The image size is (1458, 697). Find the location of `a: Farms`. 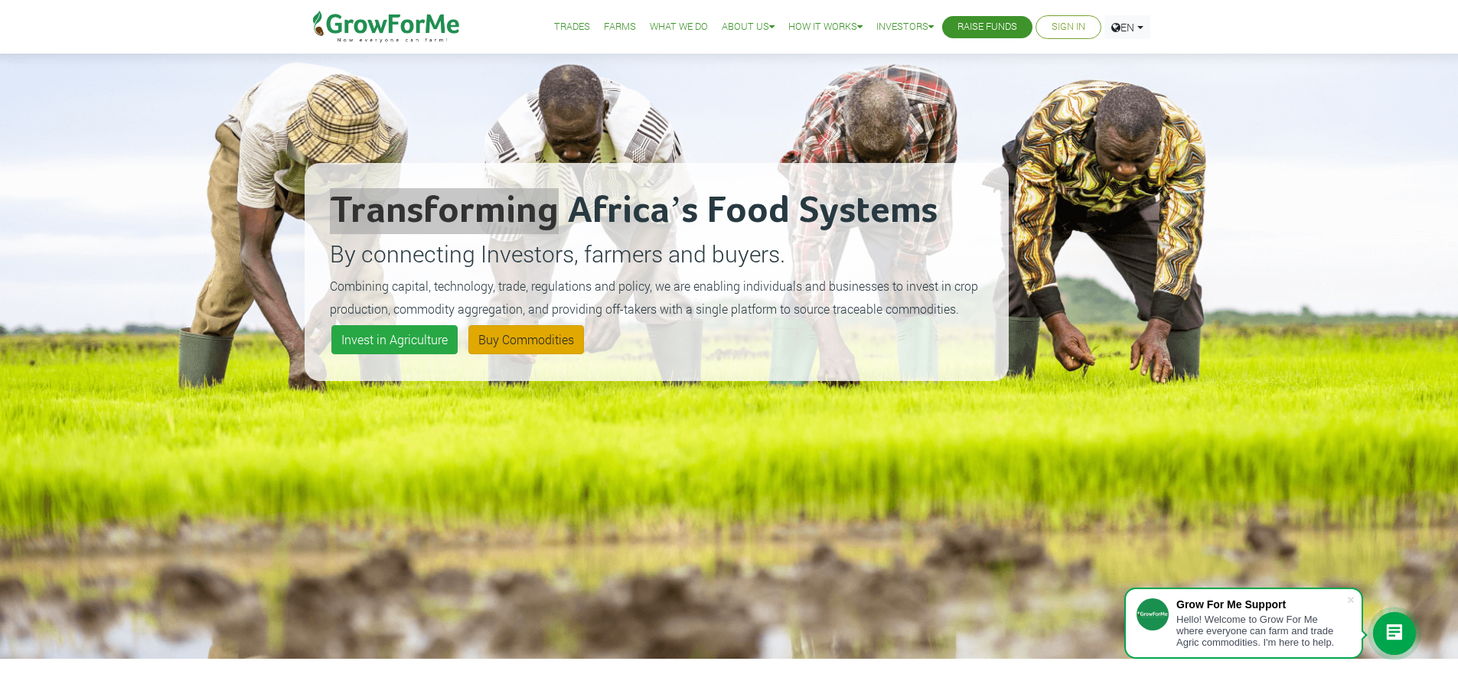

a: Farms is located at coordinates (620, 27).